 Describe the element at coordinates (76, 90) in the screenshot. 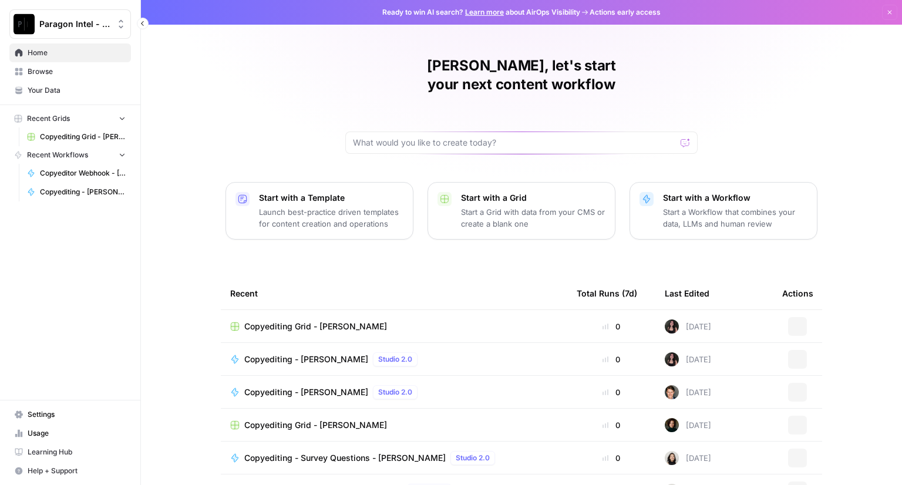

I see `span: Your Data` at that location.